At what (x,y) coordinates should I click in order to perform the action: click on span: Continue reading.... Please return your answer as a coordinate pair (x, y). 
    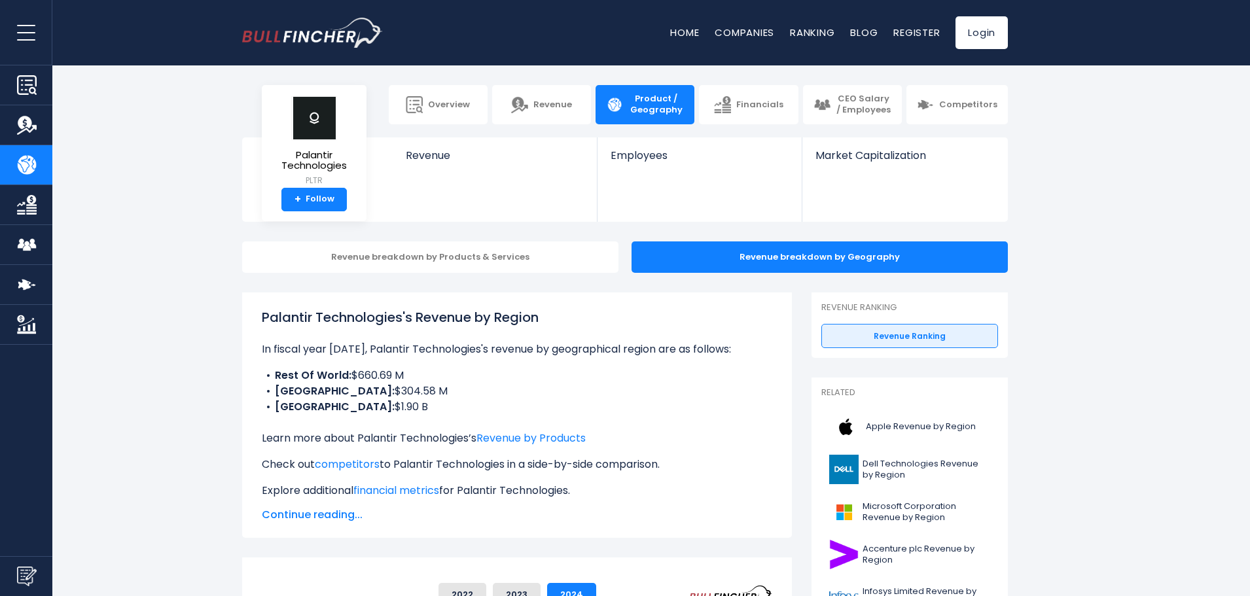
    Looking at the image, I should click on (517, 515).